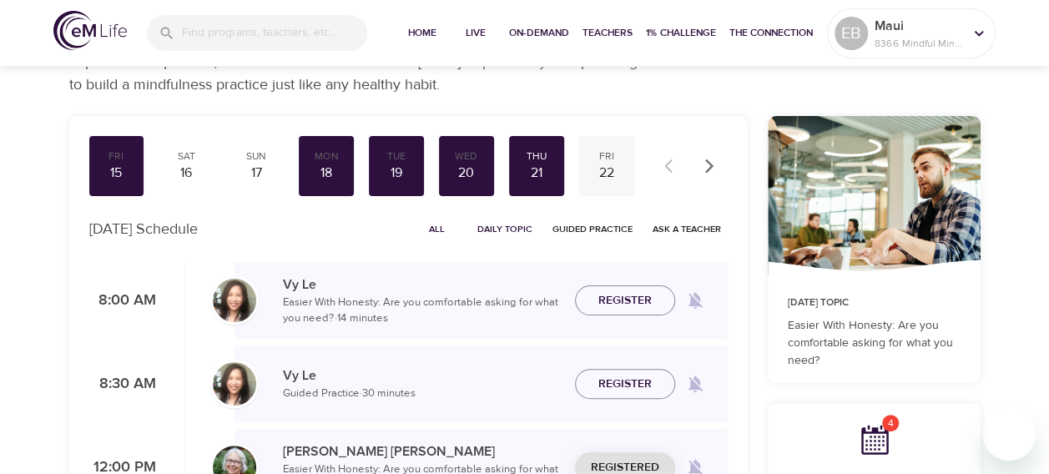 The width and height of the screenshot is (1049, 474). Describe the element at coordinates (186, 173) in the screenshot. I see `div: 16` at that location.